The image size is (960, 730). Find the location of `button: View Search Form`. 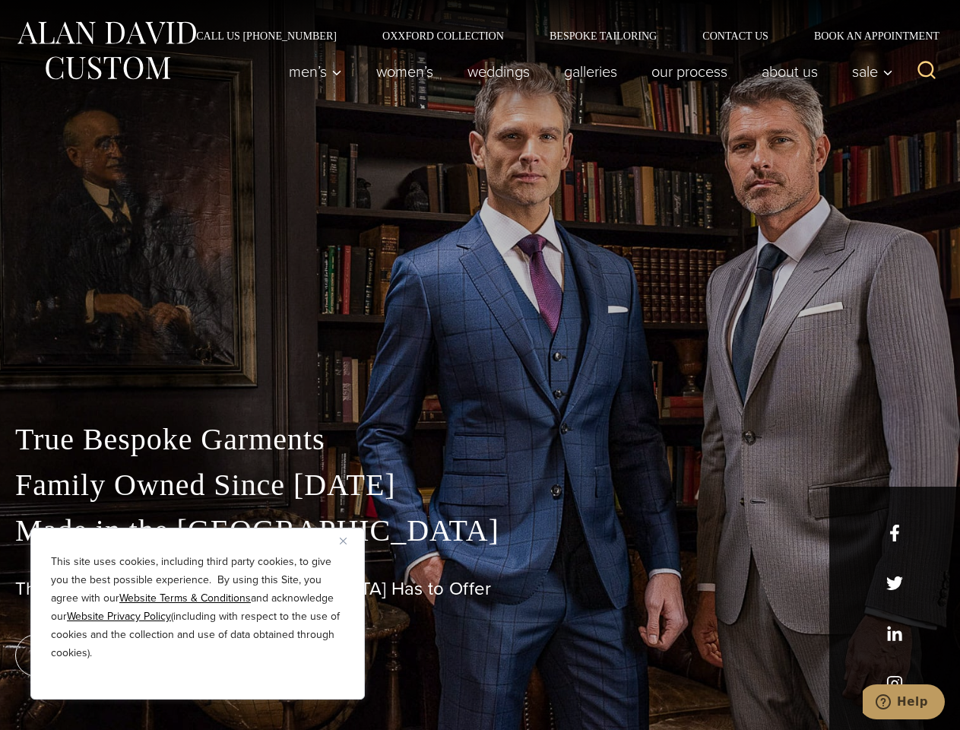

button: View Search Form is located at coordinates (926, 71).